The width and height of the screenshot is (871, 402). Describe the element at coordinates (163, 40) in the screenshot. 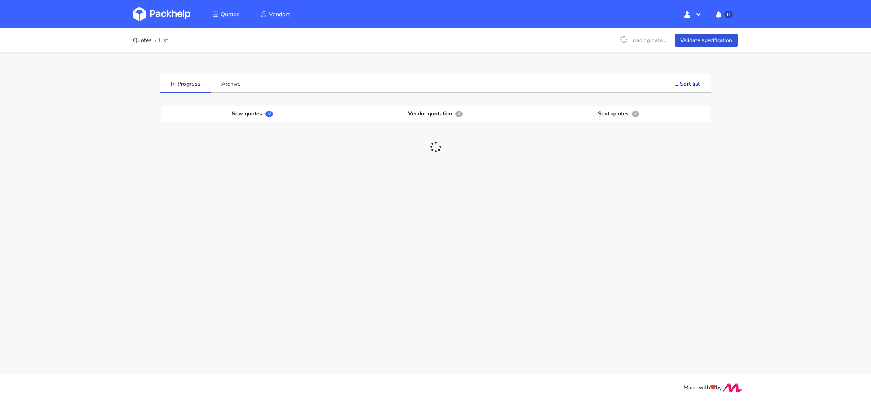

I see `span: List` at that location.